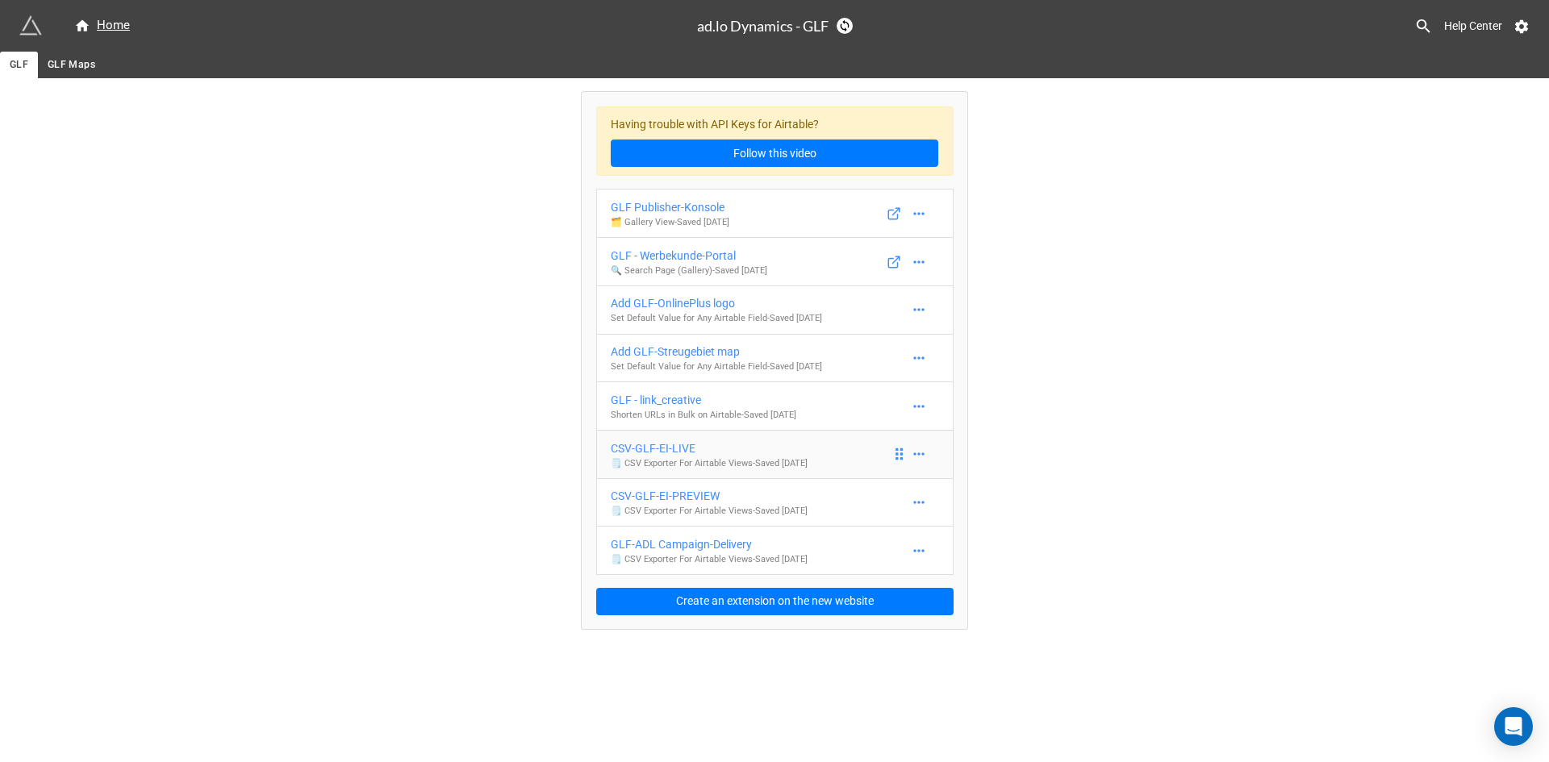  I want to click on div: CSV-GLF-EI-LIVE, so click(709, 448).